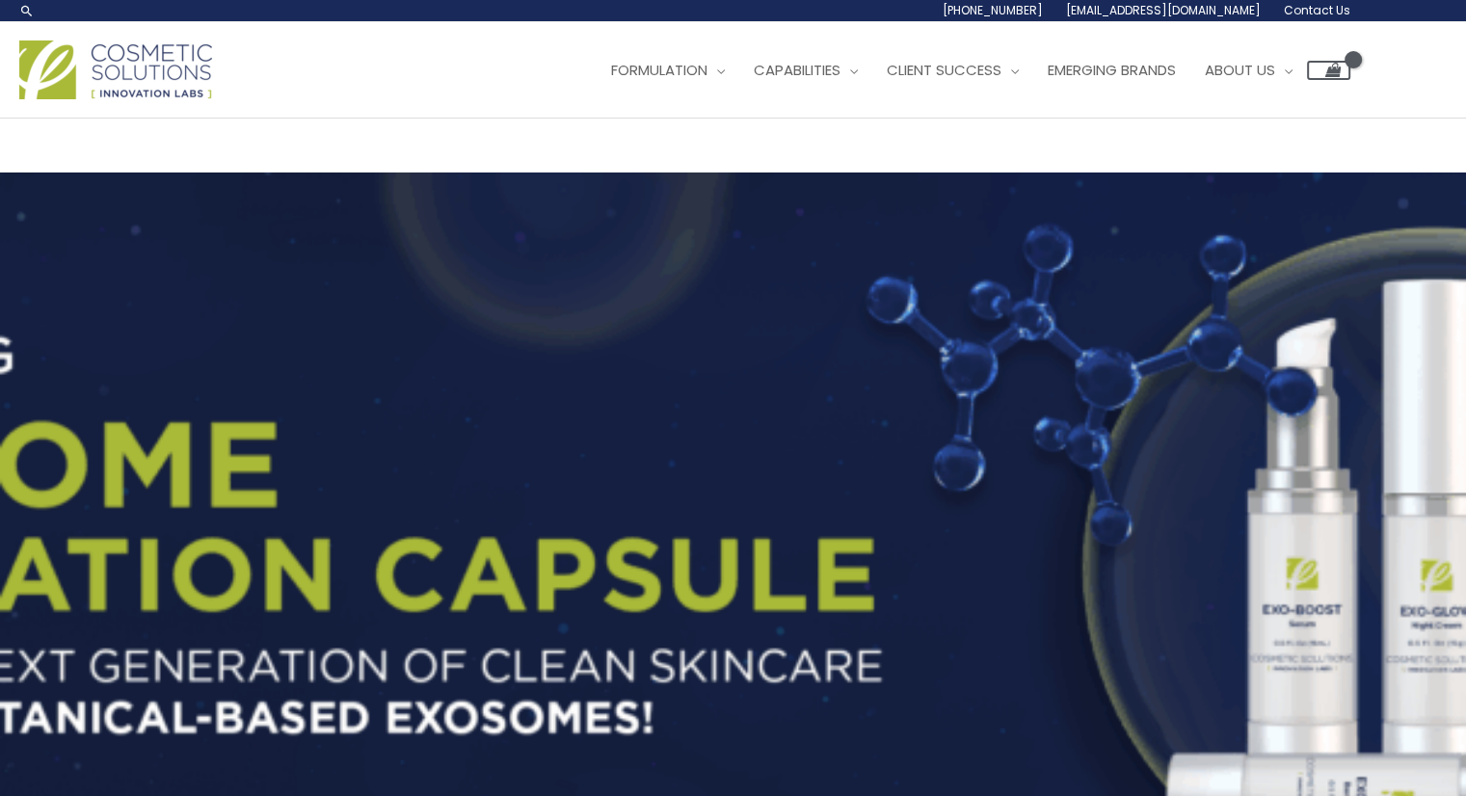 This screenshot has height=796, width=1466. Describe the element at coordinates (1316, 10) in the screenshot. I see `span: Contact Us` at that location.